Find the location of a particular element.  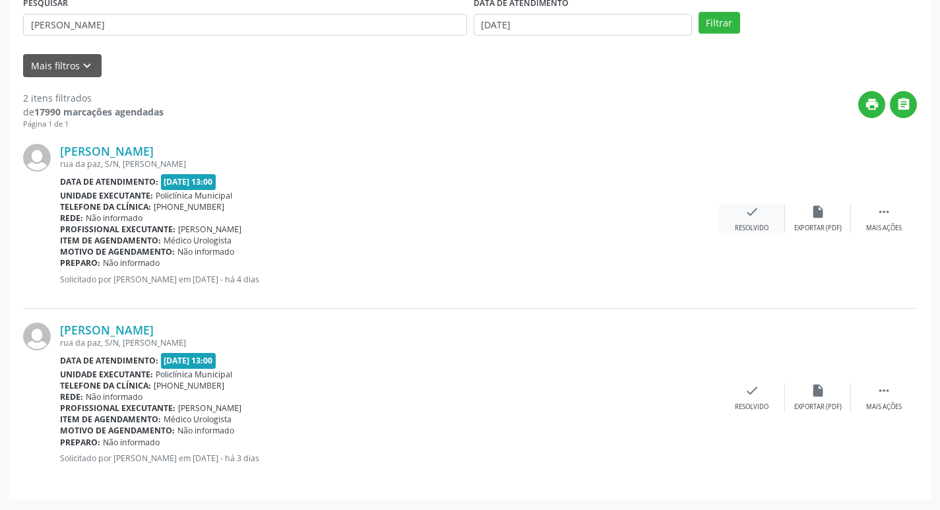

div: 2 itens filtrados is located at coordinates (93, 98).